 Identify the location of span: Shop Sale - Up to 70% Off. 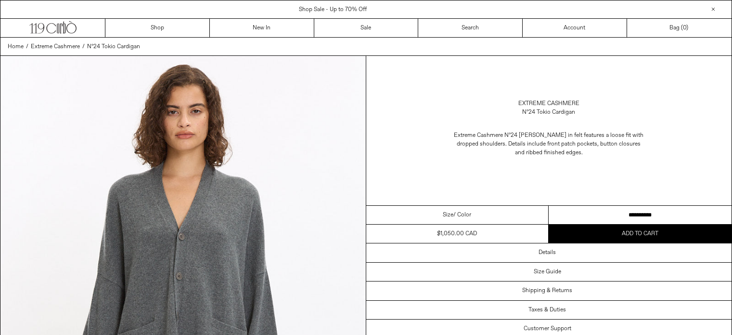
(333, 10).